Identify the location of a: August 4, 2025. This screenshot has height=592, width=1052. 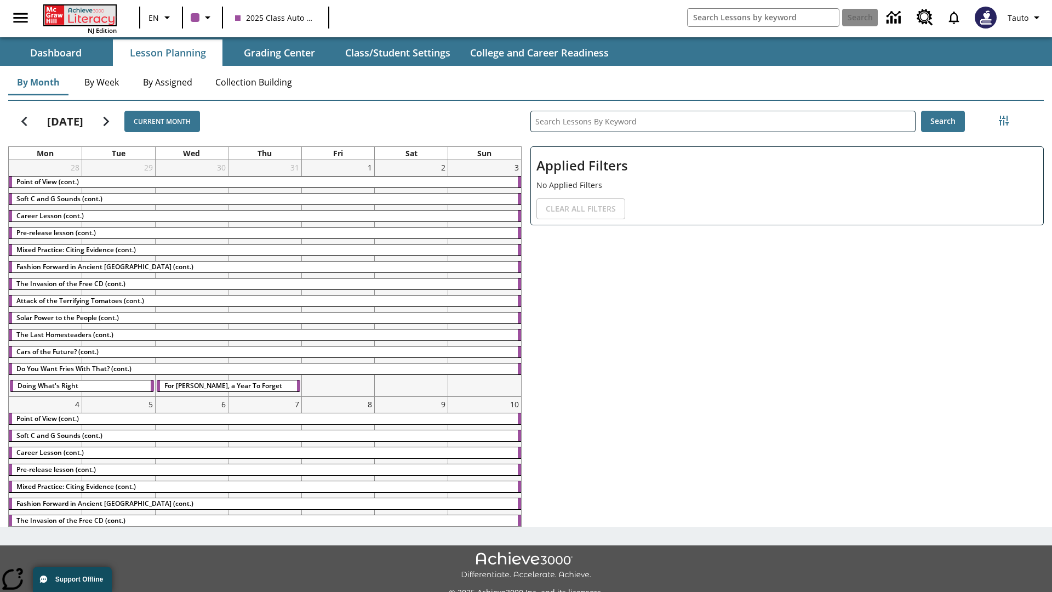
(77, 404).